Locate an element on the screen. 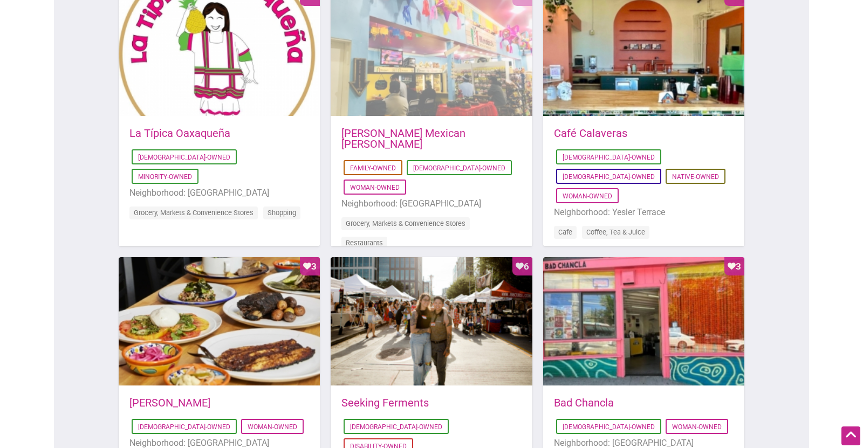 This screenshot has width=863, height=448. li: Neighborhood: Yesler Terrace is located at coordinates (644, 213).